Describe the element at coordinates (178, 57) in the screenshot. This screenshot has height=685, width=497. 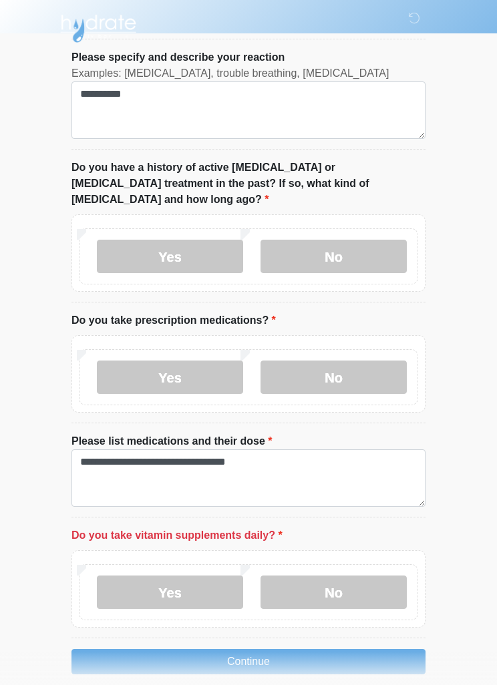
I see `label: Please specify and describe your reaction` at that location.